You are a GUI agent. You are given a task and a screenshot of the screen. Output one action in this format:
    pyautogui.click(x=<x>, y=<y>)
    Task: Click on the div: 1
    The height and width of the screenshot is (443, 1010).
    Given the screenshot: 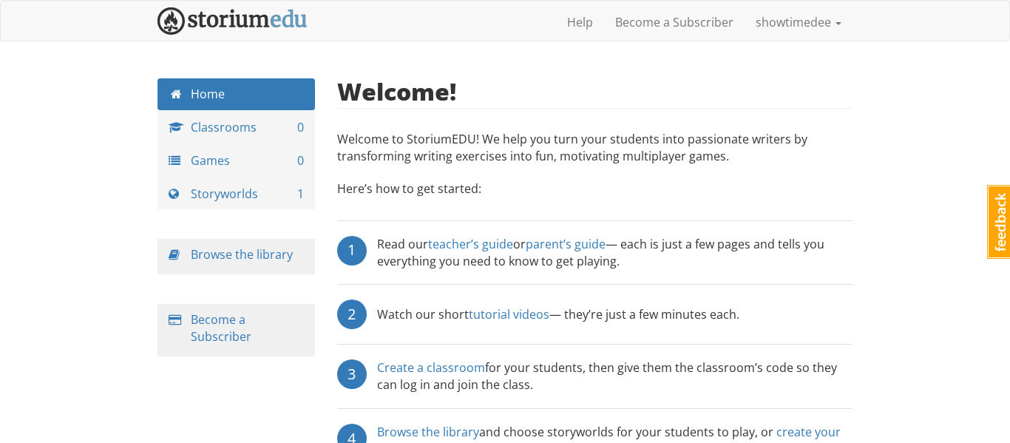 What is the action you would take?
    pyautogui.click(x=352, y=251)
    